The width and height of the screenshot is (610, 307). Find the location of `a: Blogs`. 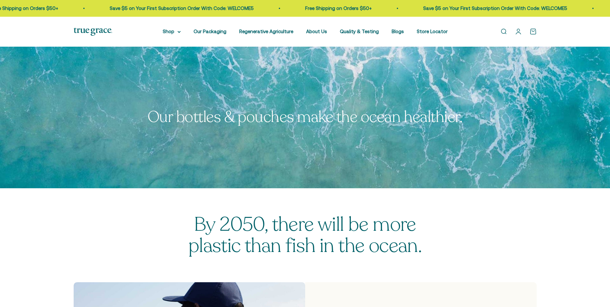

a: Blogs is located at coordinates (398, 31).